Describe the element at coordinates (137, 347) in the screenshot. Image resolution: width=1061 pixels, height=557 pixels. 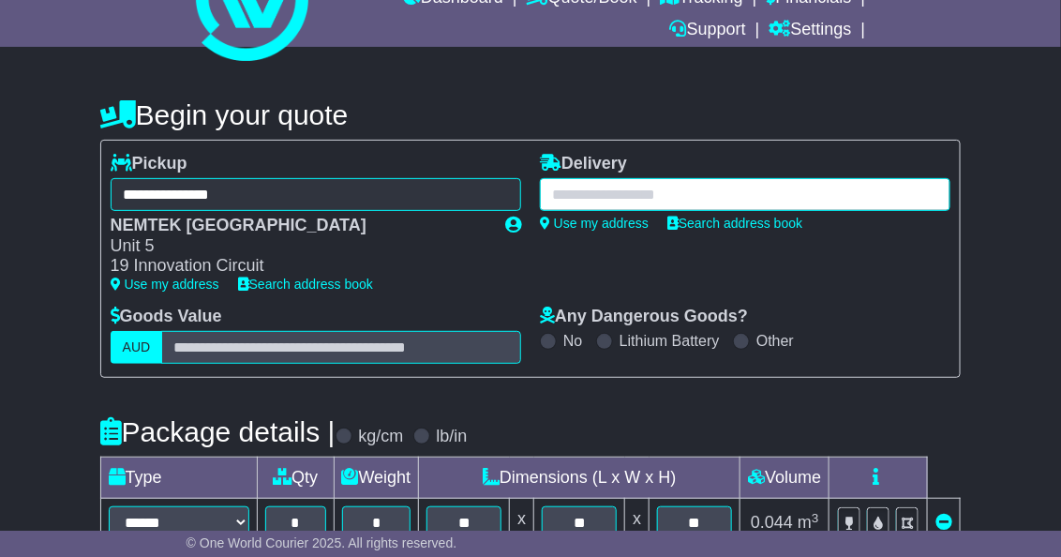
I see `label: AUD` at that location.